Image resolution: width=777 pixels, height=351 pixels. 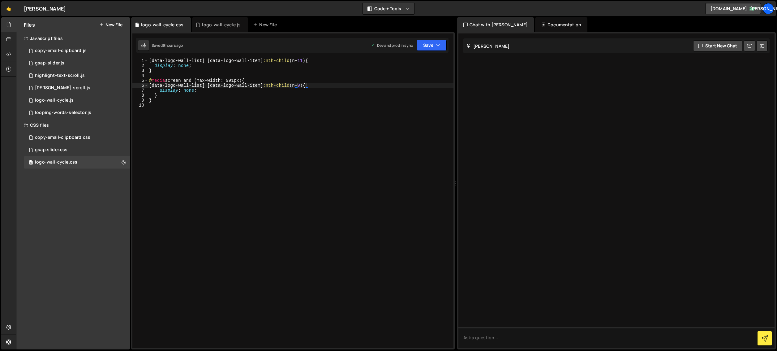 What do you see at coordinates (29, 25) in the screenshot?
I see `h2: Files` at bounding box center [29, 25].